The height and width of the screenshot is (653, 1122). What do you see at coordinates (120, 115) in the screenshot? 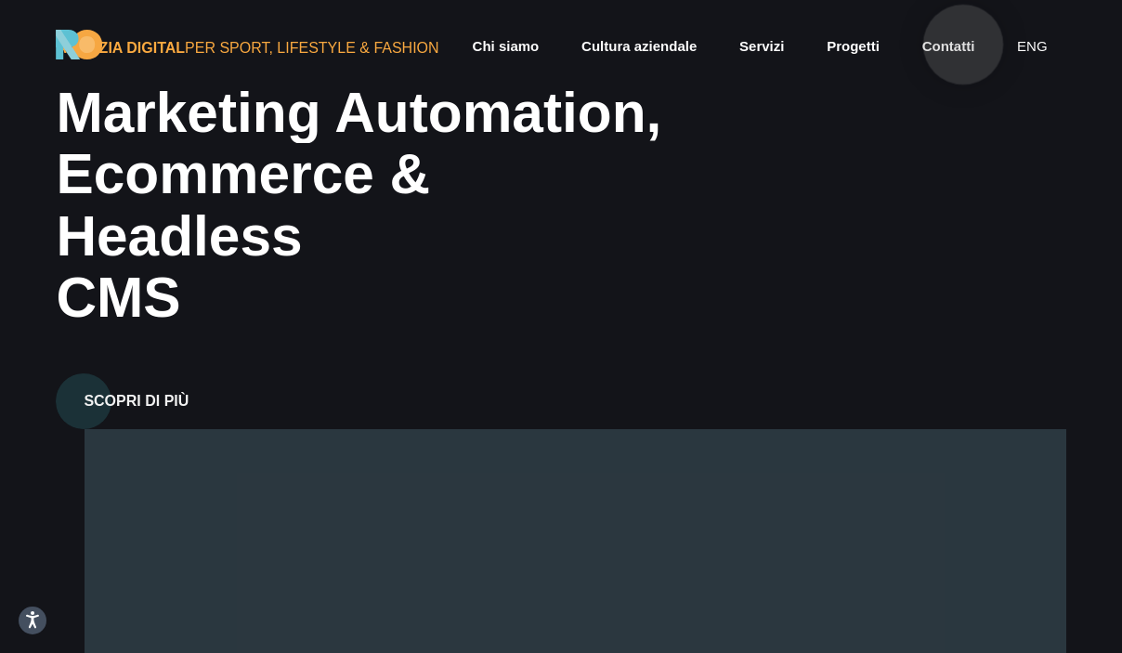
I see `div: Dominio` at bounding box center [120, 115].